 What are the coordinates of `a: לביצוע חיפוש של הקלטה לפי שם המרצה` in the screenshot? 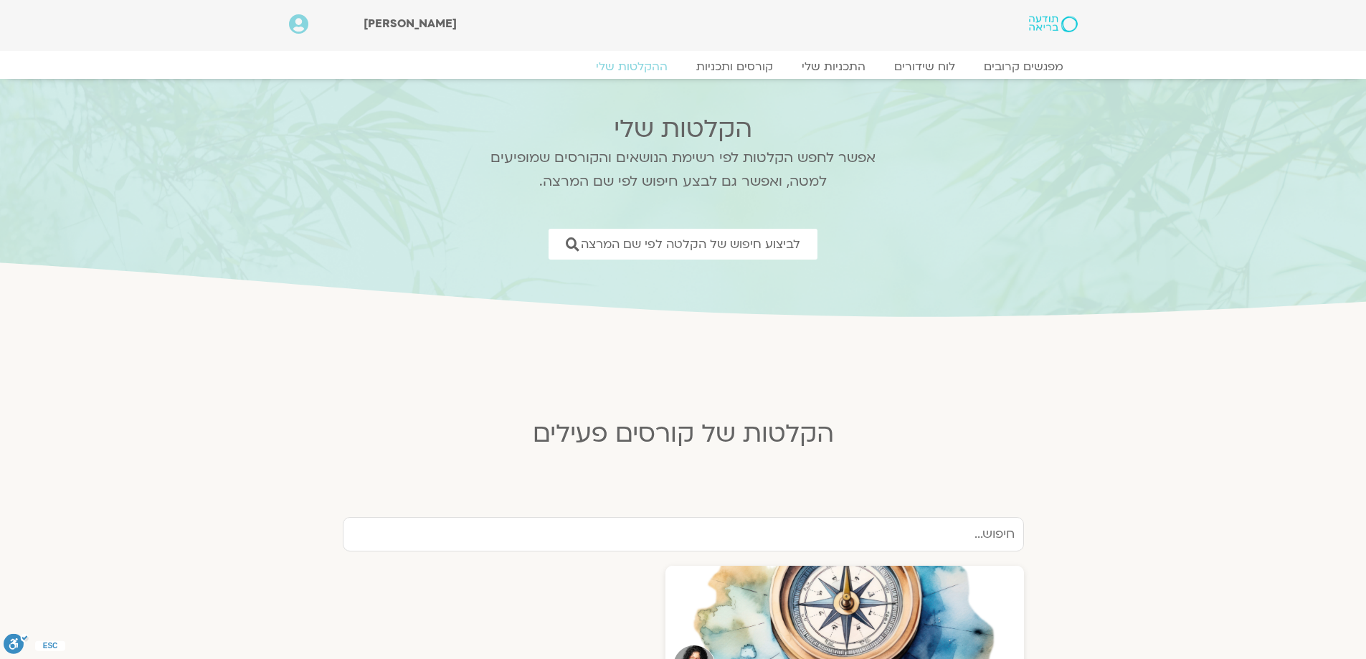 It's located at (683, 244).